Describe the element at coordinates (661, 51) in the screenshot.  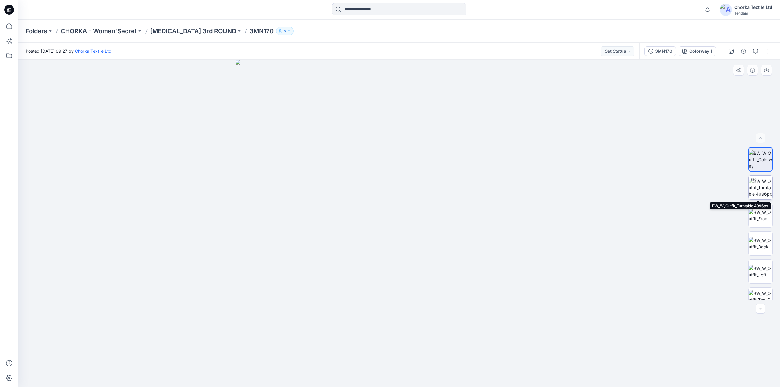
I see `button: 3MN170` at that location.